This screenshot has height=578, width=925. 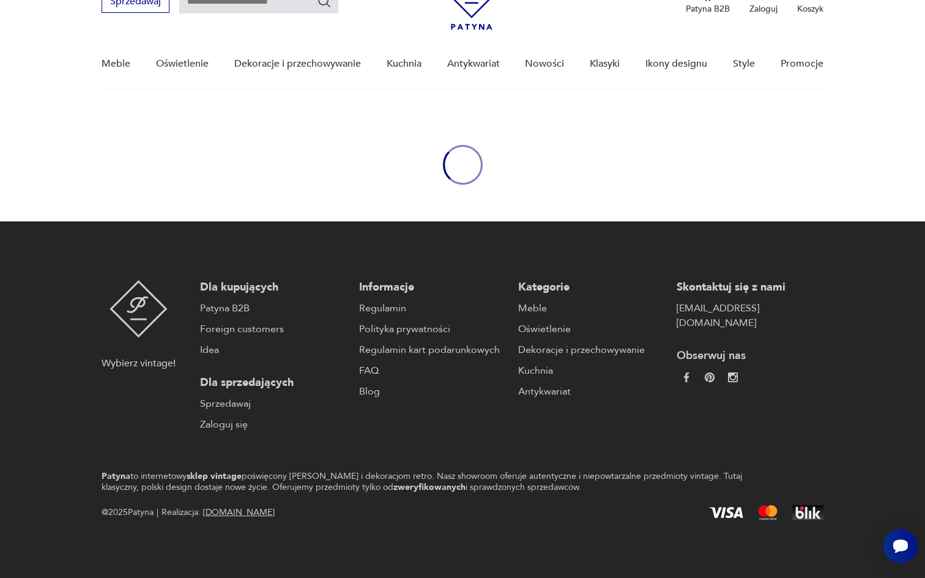 I want to click on strong: Patyna, so click(x=116, y=476).